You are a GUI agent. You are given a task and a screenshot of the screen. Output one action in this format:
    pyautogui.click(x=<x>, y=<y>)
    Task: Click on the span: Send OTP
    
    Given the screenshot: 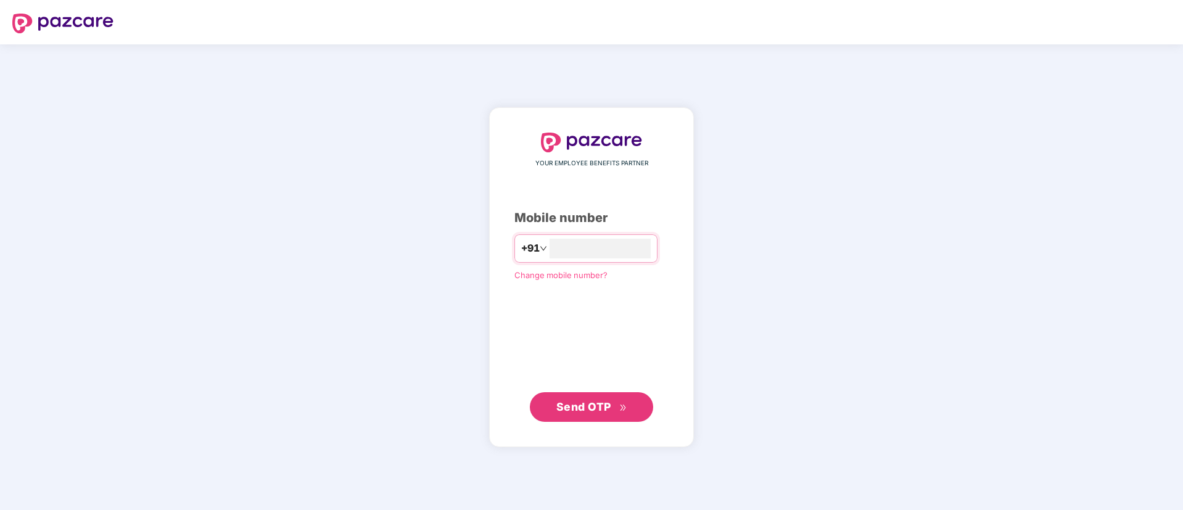 What is the action you would take?
    pyautogui.click(x=583, y=406)
    